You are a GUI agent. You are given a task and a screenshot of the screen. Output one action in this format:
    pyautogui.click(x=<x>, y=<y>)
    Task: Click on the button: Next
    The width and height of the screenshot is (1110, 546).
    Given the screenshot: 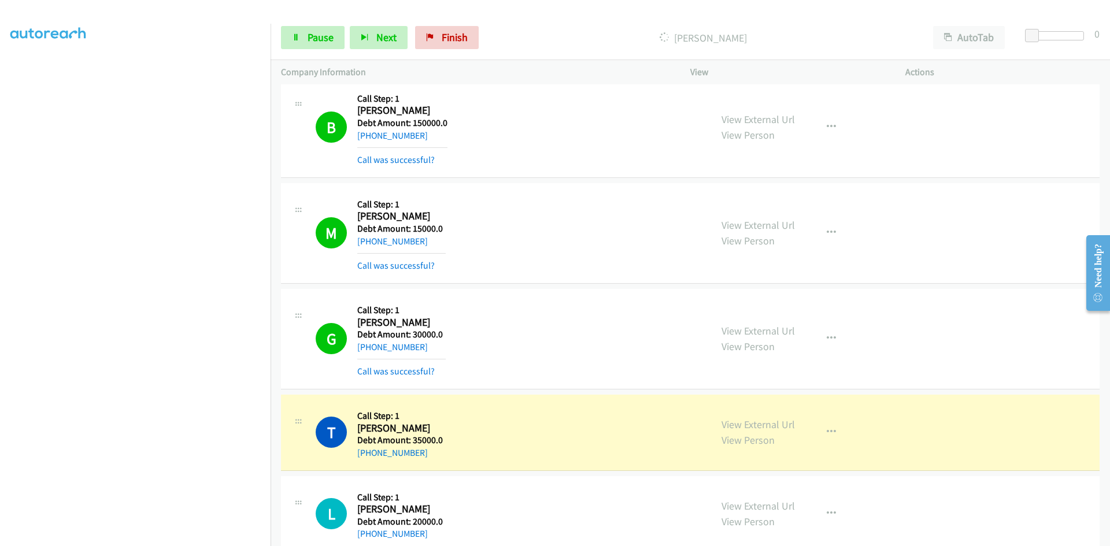 What is the action you would take?
    pyautogui.click(x=379, y=38)
    